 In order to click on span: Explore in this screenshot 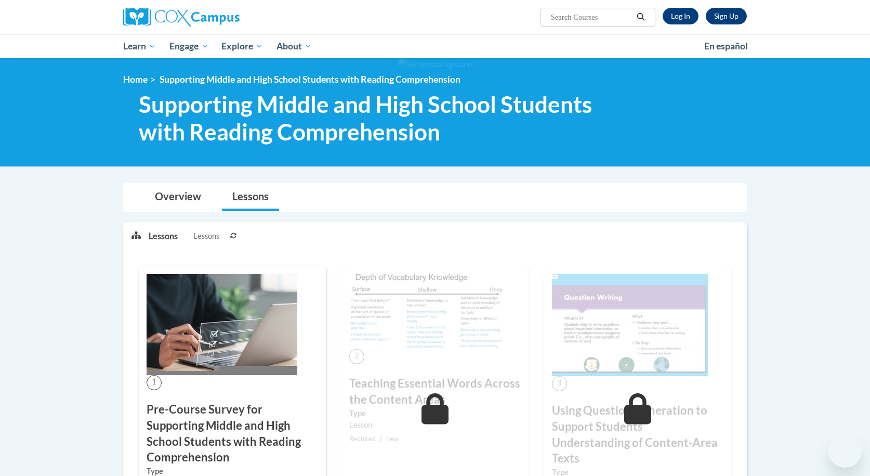, I will do `click(242, 46)`.